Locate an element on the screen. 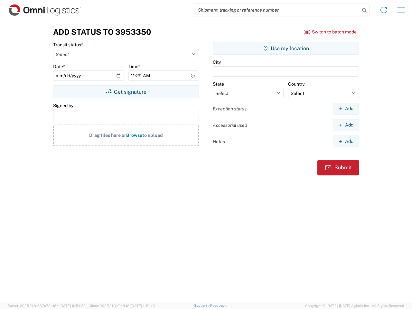  a: Support is located at coordinates (202, 305).